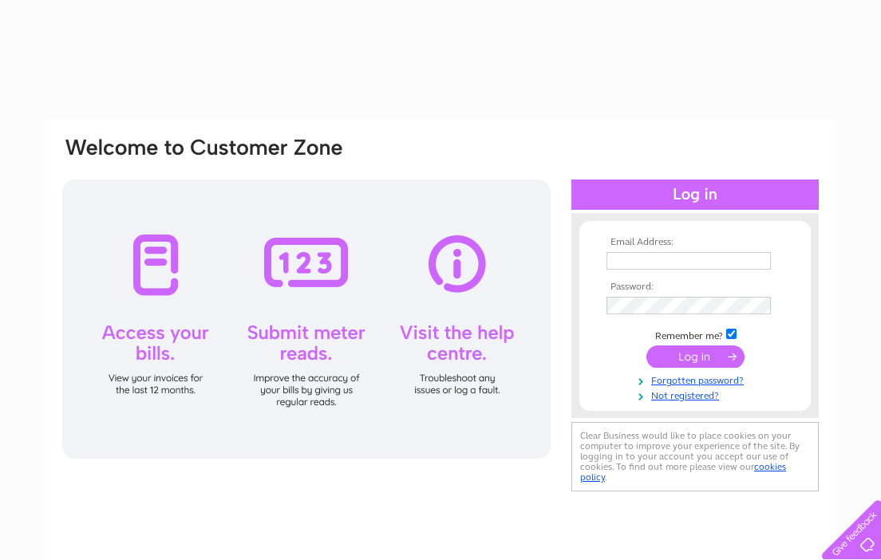 Image resolution: width=881 pixels, height=560 pixels. Describe the element at coordinates (695, 456) in the screenshot. I see `div: Clear Business would like to place cookies on your computer to improve your experience of the sit...` at that location.